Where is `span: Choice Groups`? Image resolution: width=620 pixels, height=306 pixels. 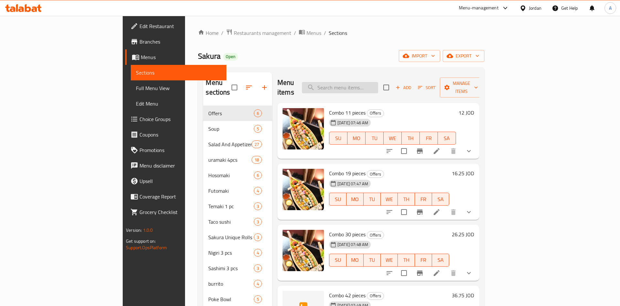 span: Choice Groups is located at coordinates (180, 119).